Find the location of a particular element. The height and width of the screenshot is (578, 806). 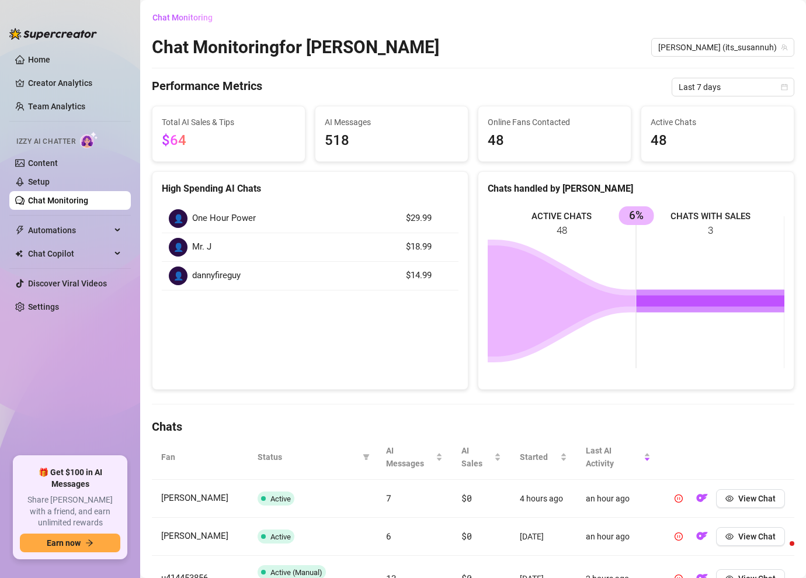

a: Setup is located at coordinates (39, 182).